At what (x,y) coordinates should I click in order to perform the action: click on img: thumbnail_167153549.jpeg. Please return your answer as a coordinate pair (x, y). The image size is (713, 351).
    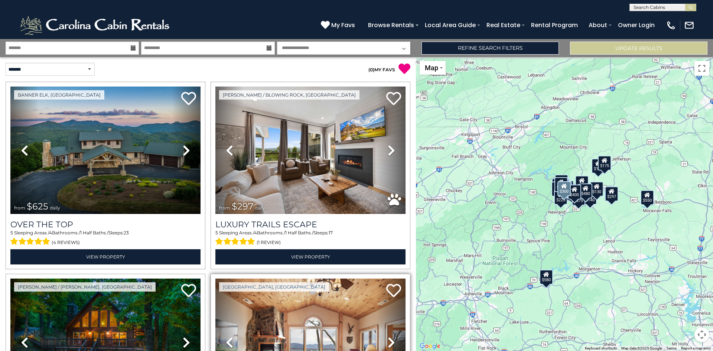
    Looking at the image, I should click on (105, 150).